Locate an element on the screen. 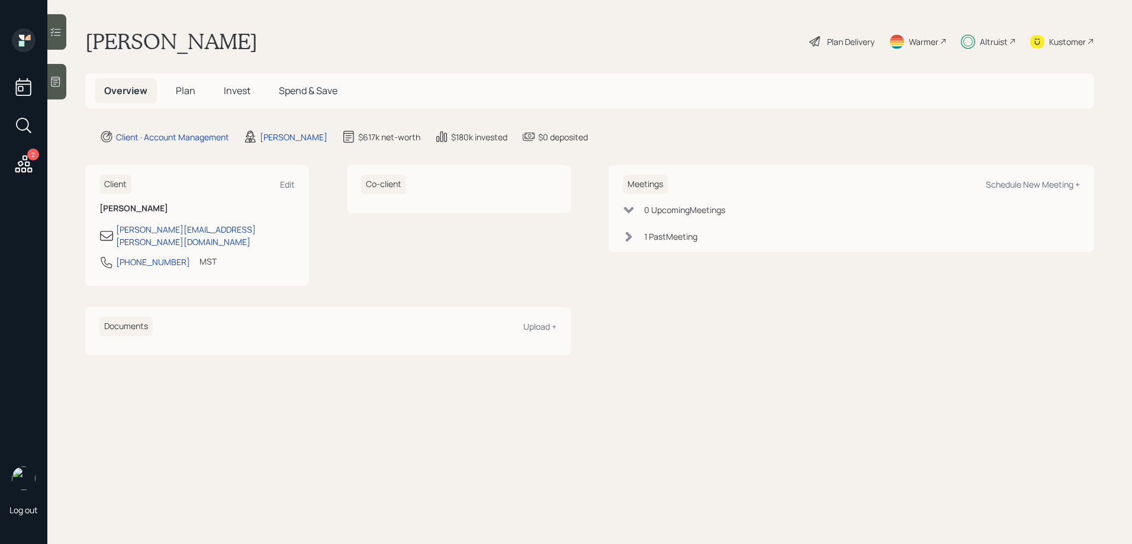 The image size is (1132, 544). h6: Documents is located at coordinates (126, 326).